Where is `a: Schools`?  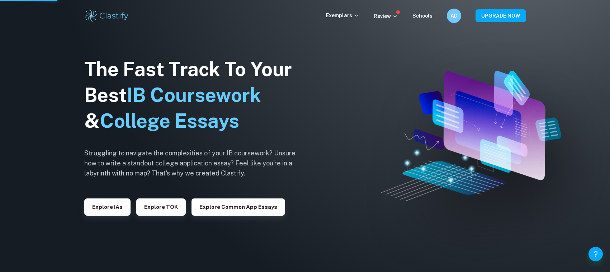
a: Schools is located at coordinates (422, 16).